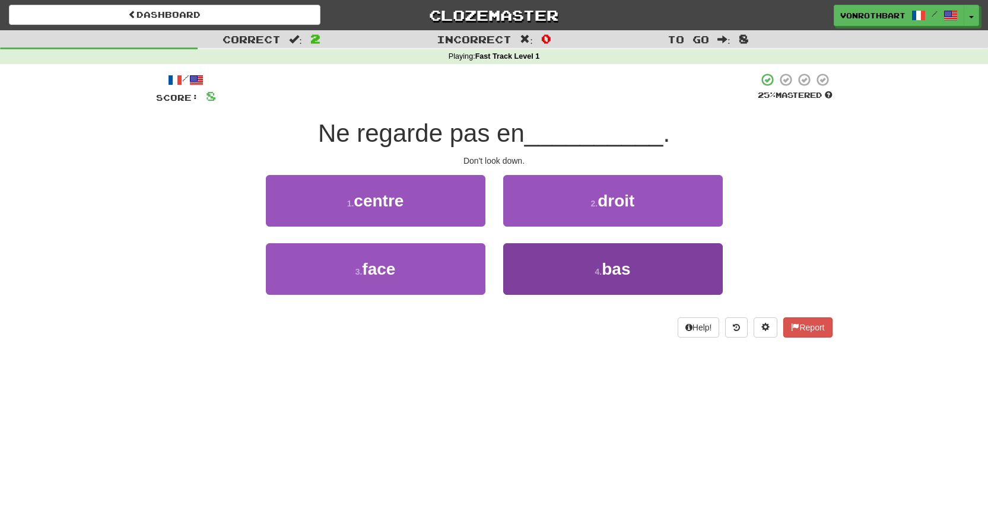  What do you see at coordinates (252, 39) in the screenshot?
I see `span: Correct` at bounding box center [252, 39].